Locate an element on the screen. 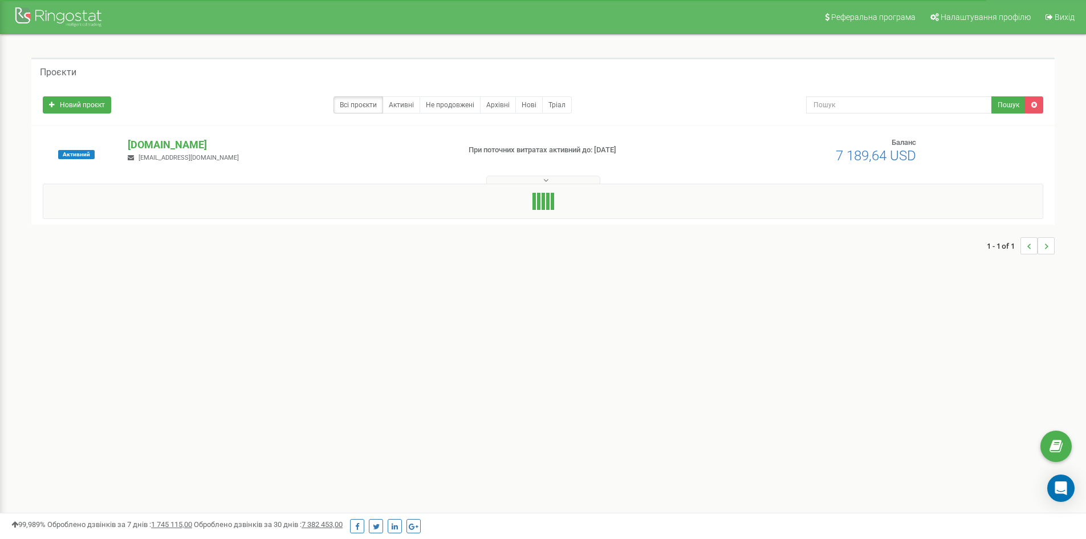 The width and height of the screenshot is (1086, 539). span: Вихід is located at coordinates (1064, 17).